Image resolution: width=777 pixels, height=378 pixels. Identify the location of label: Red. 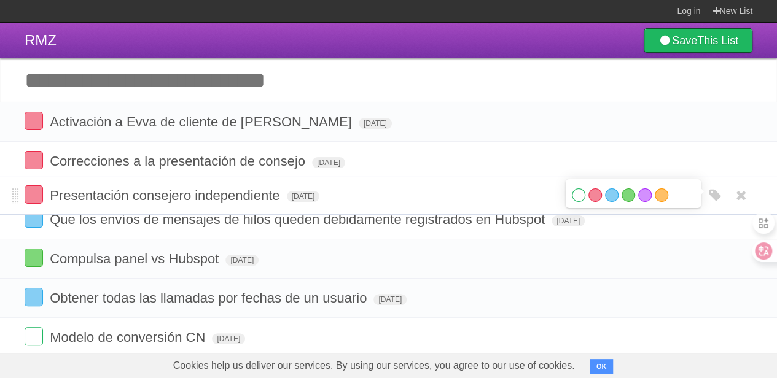
(595, 195).